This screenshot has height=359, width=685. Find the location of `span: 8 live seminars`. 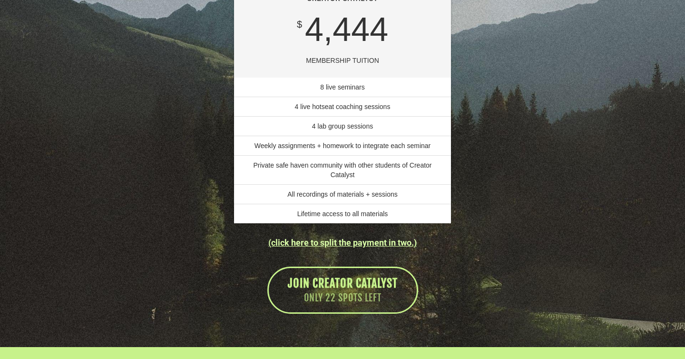

span: 8 live seminars is located at coordinates (342, 87).